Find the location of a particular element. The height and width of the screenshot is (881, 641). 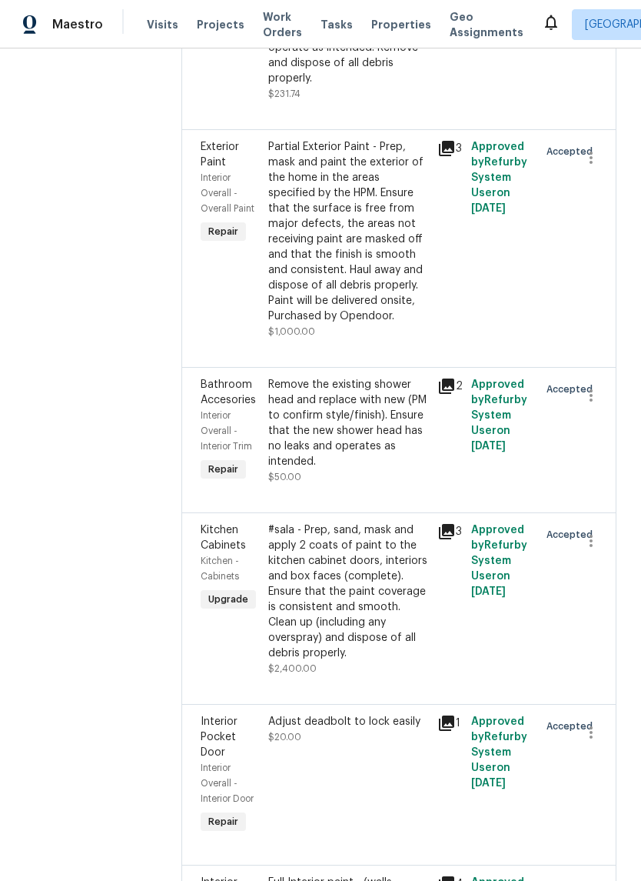

div: Adjust deadbolt to lock easily is located at coordinates (348, 721).